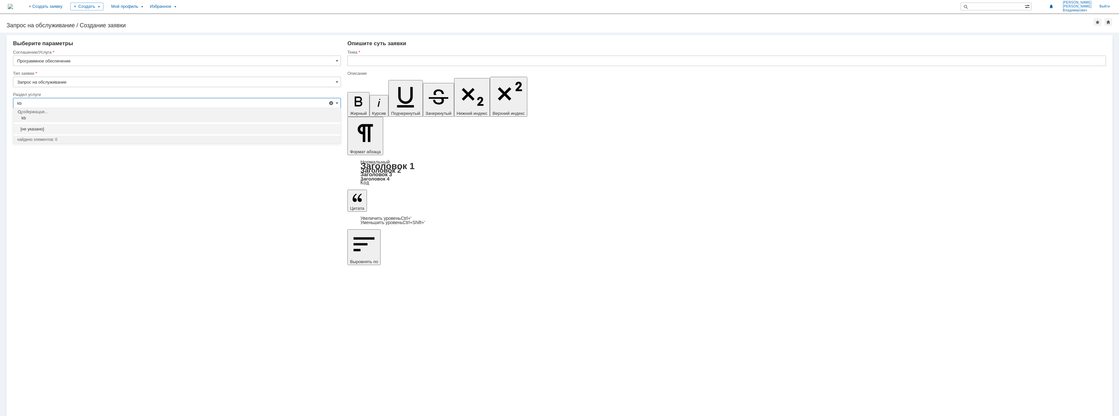 The width and height of the screenshot is (1119, 416). I want to click on span: [не указано], so click(177, 129).